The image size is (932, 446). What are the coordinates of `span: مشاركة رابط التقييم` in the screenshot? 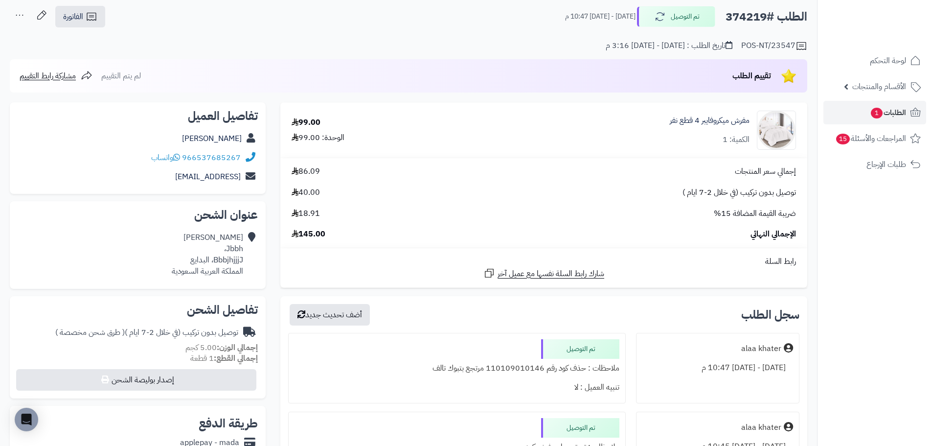 It's located at (47, 76).